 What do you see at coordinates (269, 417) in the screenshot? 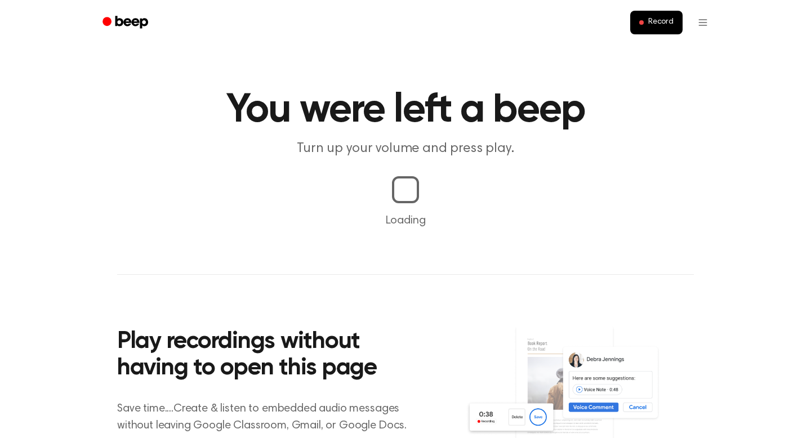
I see `p: Save time....Create & listen to embedded audio messages without leaving Google Classroom, Gmail, ...` at bounding box center [269, 417].